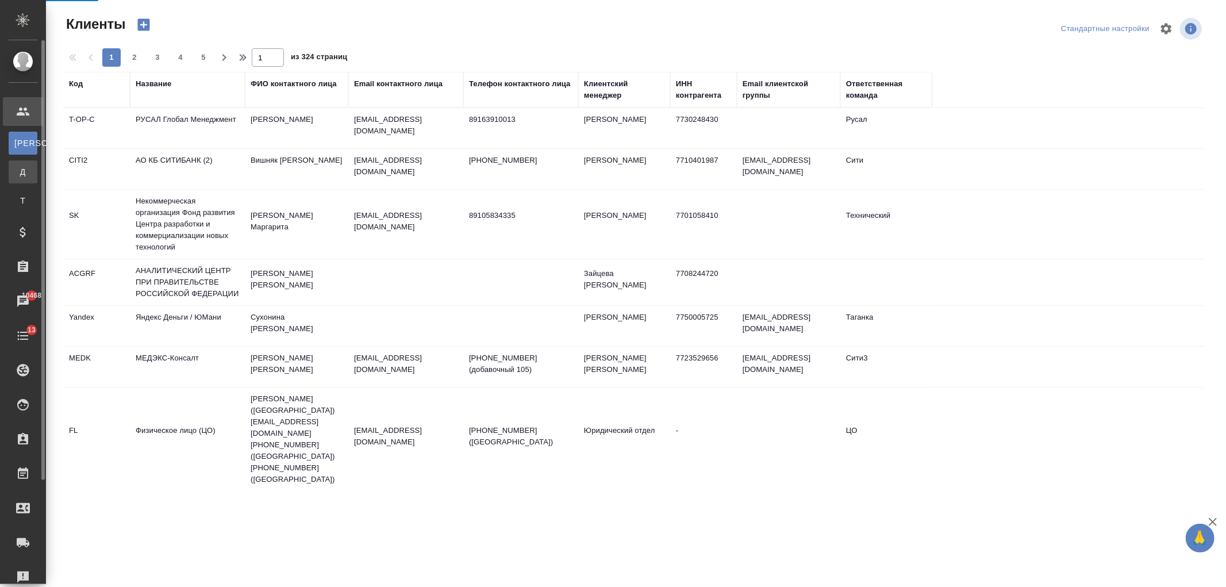 The height and width of the screenshot is (587, 1226). Describe the element at coordinates (703, 326) in the screenshot. I see `td: 7750005725` at that location.